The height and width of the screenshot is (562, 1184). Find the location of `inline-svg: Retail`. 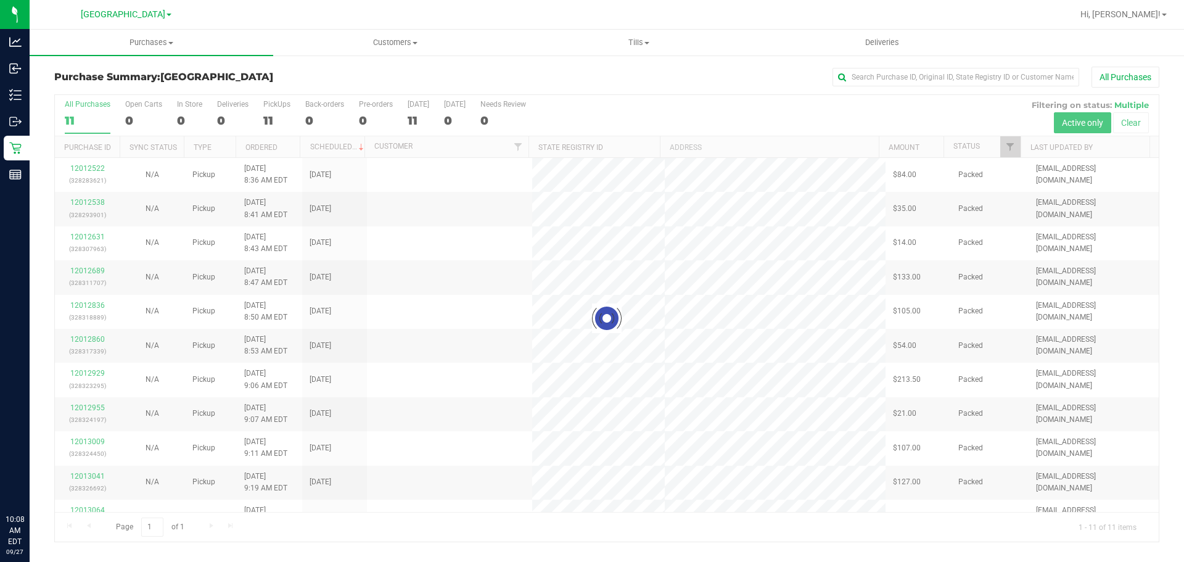

inline-svg: Retail is located at coordinates (15, 148).